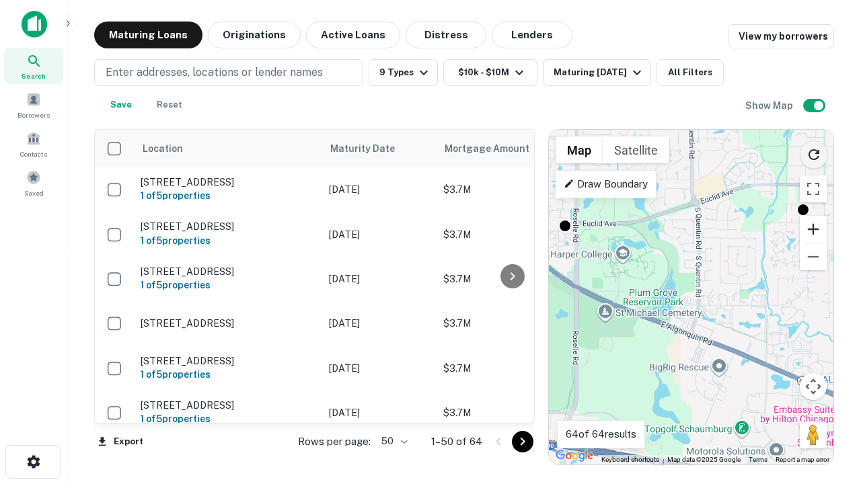 This screenshot has width=861, height=484. What do you see at coordinates (34, 115) in the screenshot?
I see `span: Borrowers` at bounding box center [34, 115].